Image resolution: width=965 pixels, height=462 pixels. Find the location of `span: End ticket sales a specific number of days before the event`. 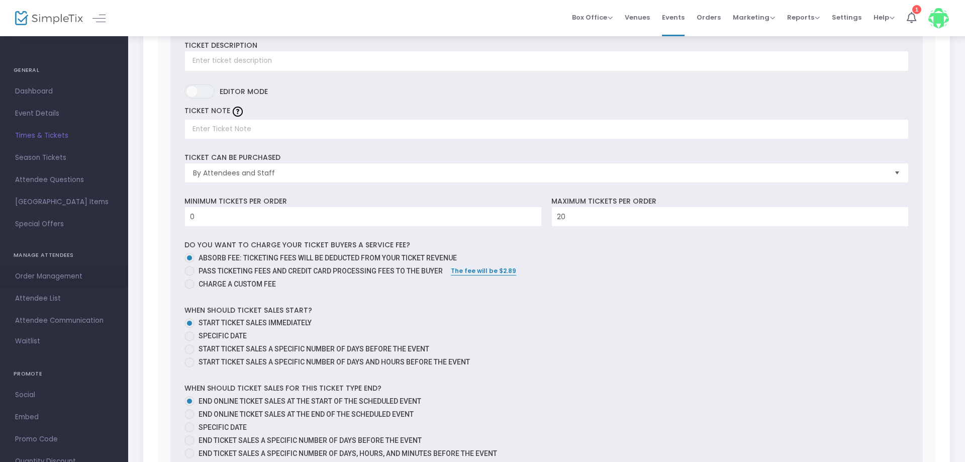

span: End ticket sales a specific number of days before the event is located at coordinates (310, 440).